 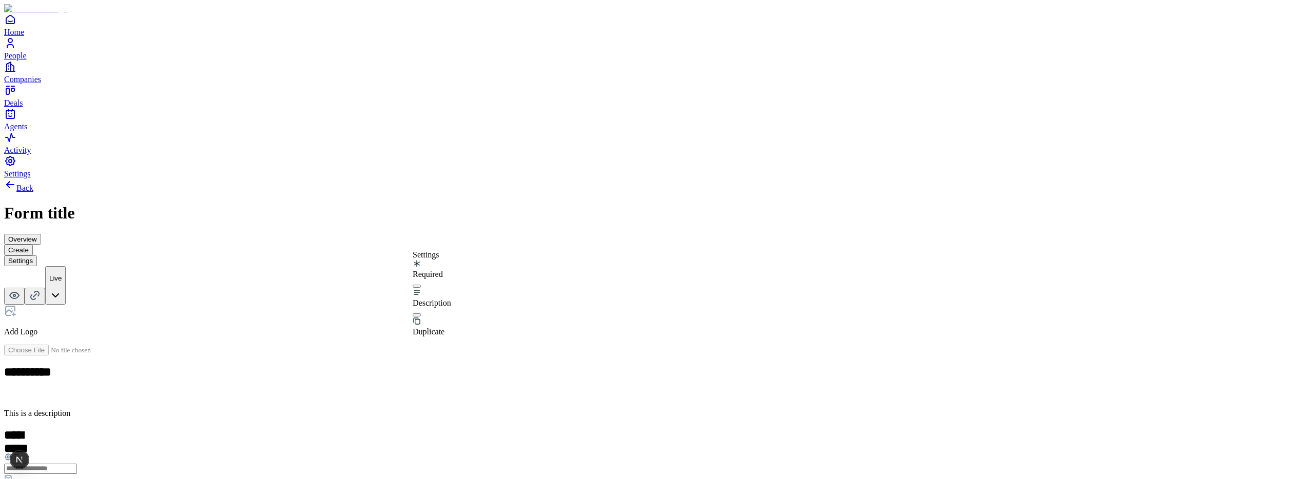 I want to click on p: This is a description, so click(x=657, y=414).